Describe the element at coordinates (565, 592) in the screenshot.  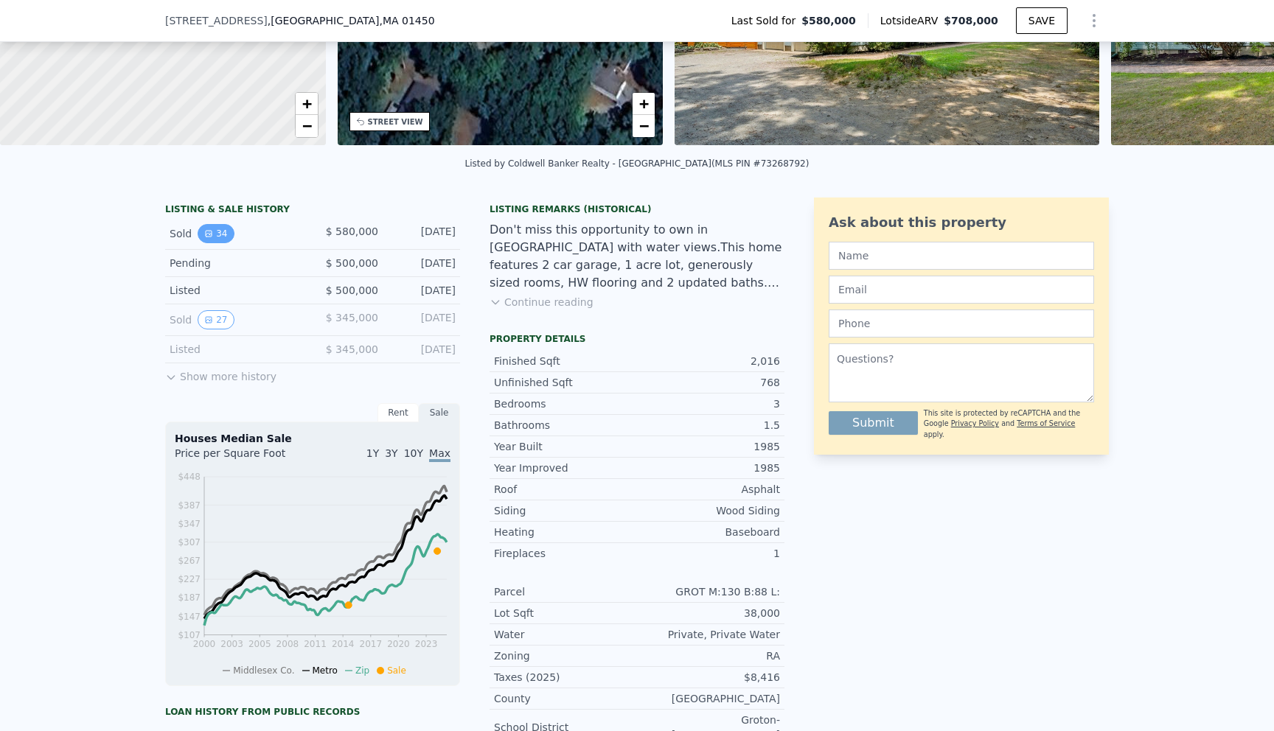
I see `div: Parcel` at that location.